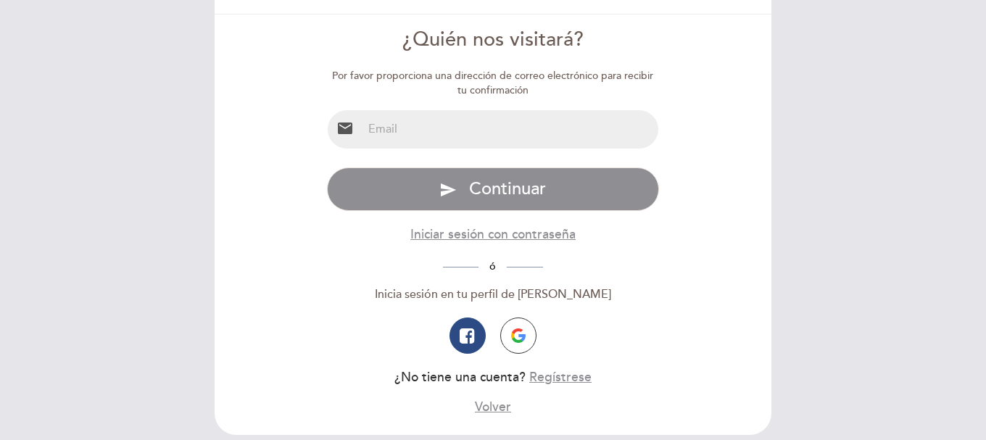 This screenshot has height=440, width=986. Describe the element at coordinates (493, 407) in the screenshot. I see `button: Volver` at that location.